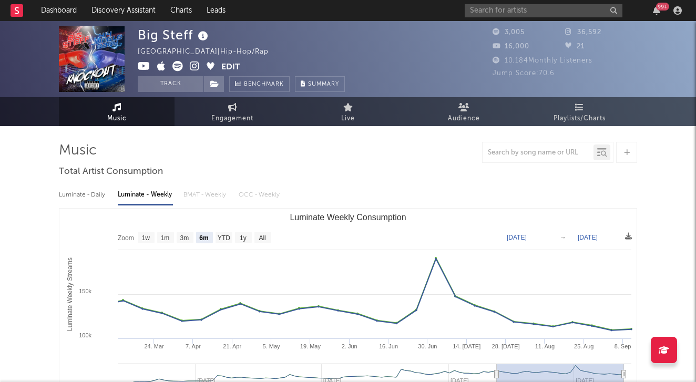 The width and height of the screenshot is (696, 382). Describe the element at coordinates (243, 238) in the screenshot. I see `text: 1y` at that location.